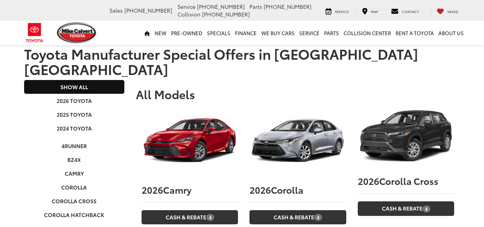 The width and height of the screenshot is (484, 227). I want to click on h2: All Models, so click(298, 94).